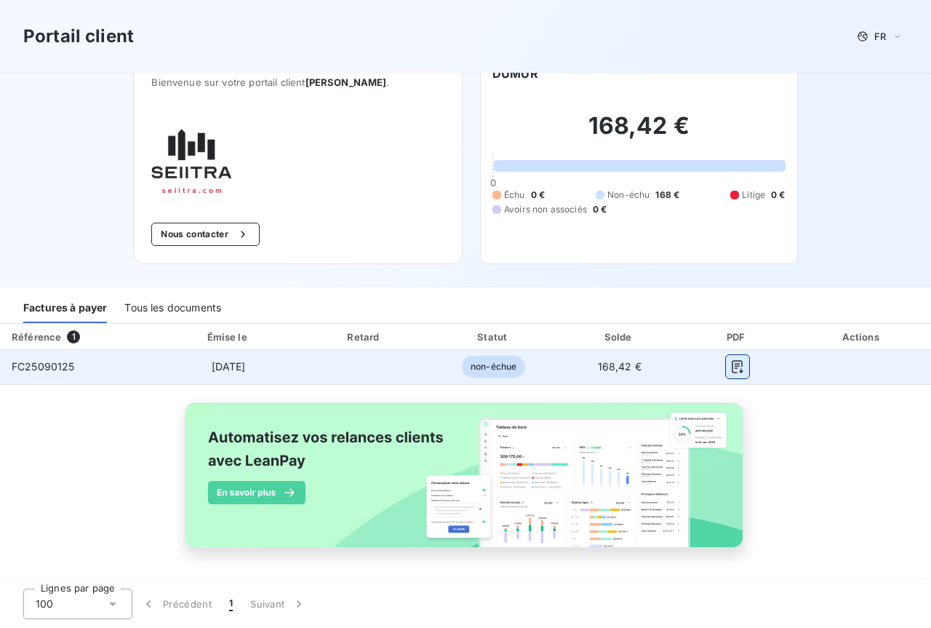 The width and height of the screenshot is (931, 628). I want to click on img: banner, so click(465, 483).